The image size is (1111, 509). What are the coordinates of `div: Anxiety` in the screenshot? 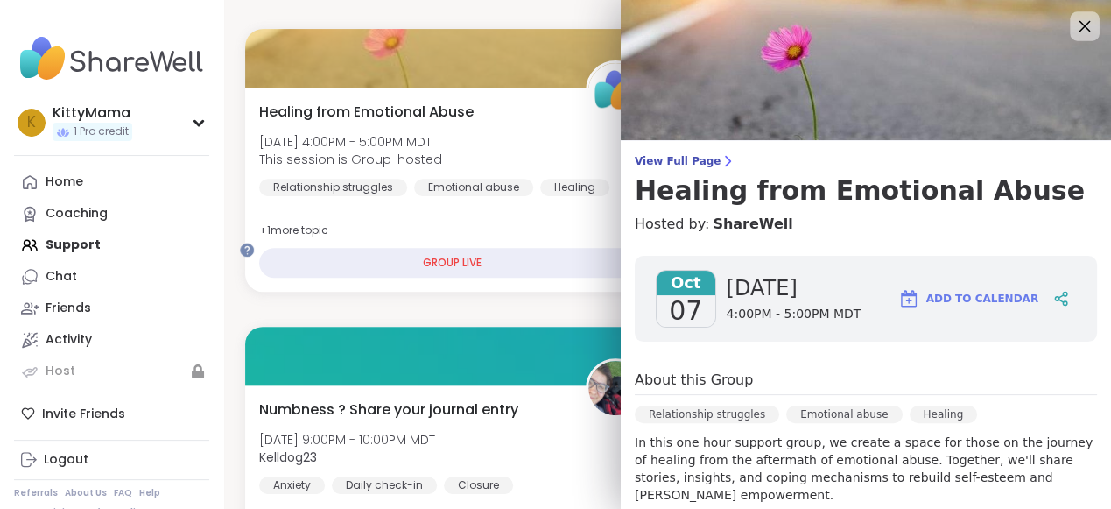 It's located at (291, 485).